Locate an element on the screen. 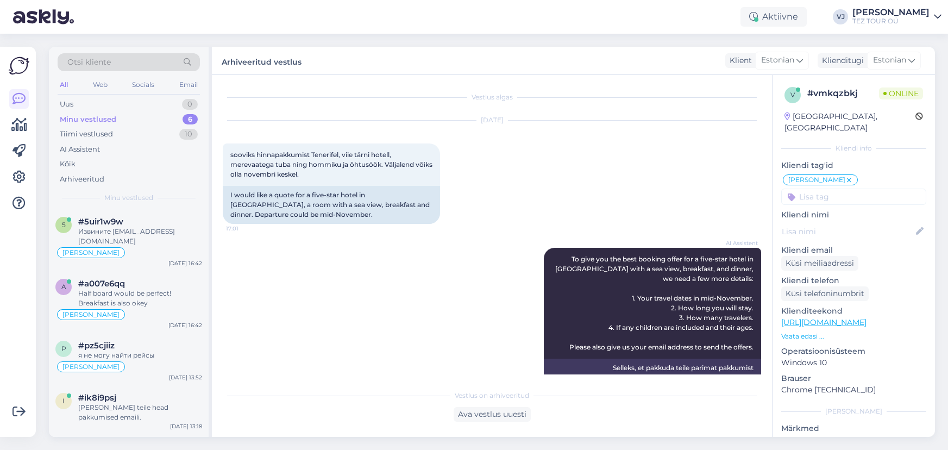  div: Ava vestlus uuesti is located at coordinates (492, 414).